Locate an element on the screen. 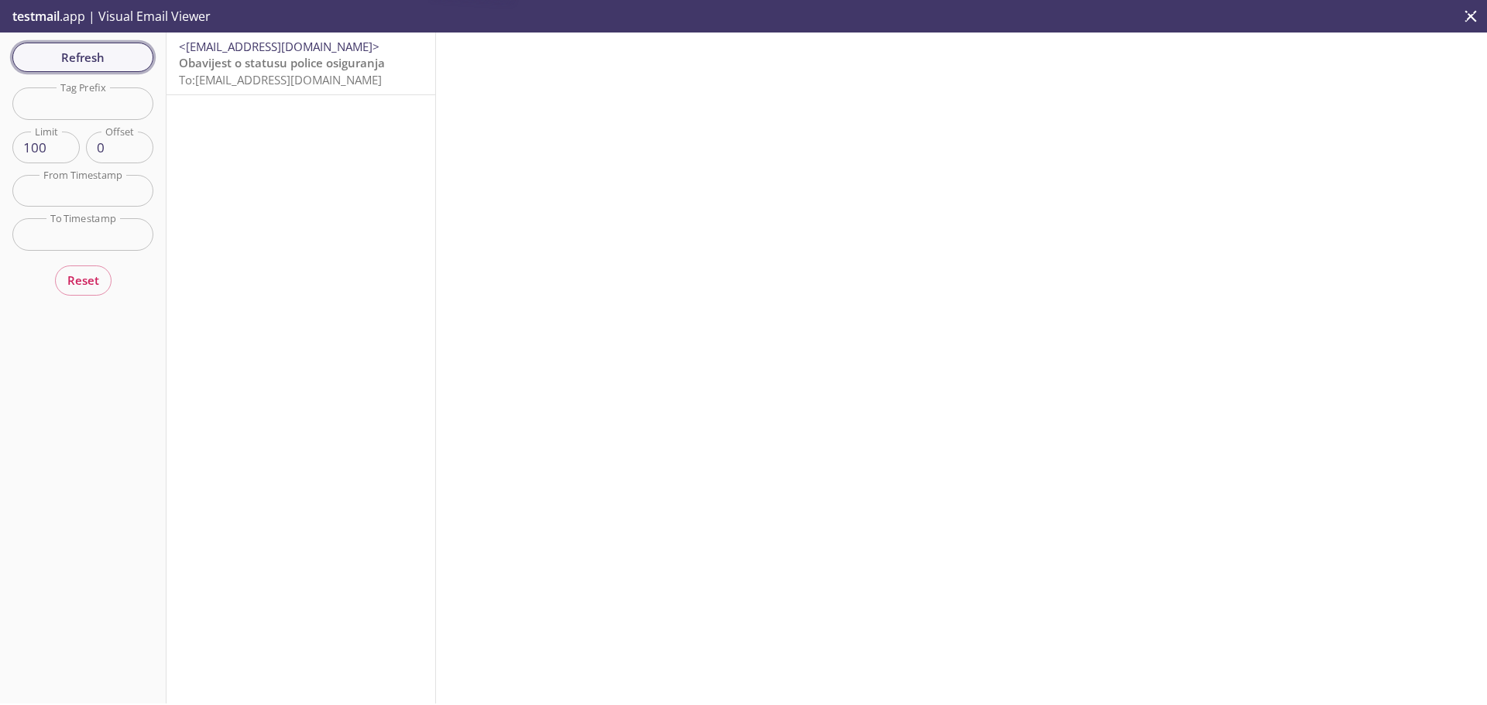  span: Obavijest o statusu police osiguranja is located at coordinates (282, 63).